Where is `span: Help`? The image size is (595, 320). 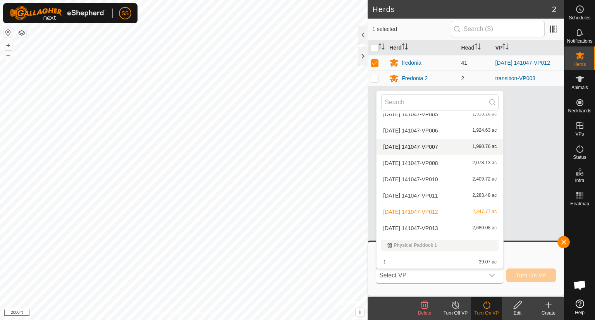 span: Help is located at coordinates (580, 313).